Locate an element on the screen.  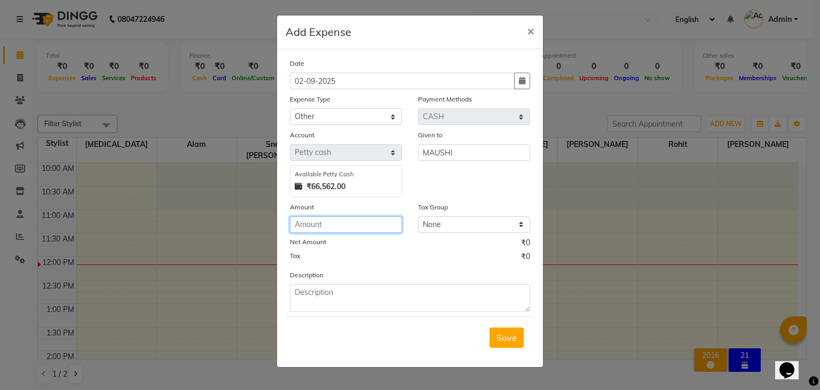
label: Date is located at coordinates (297, 64).